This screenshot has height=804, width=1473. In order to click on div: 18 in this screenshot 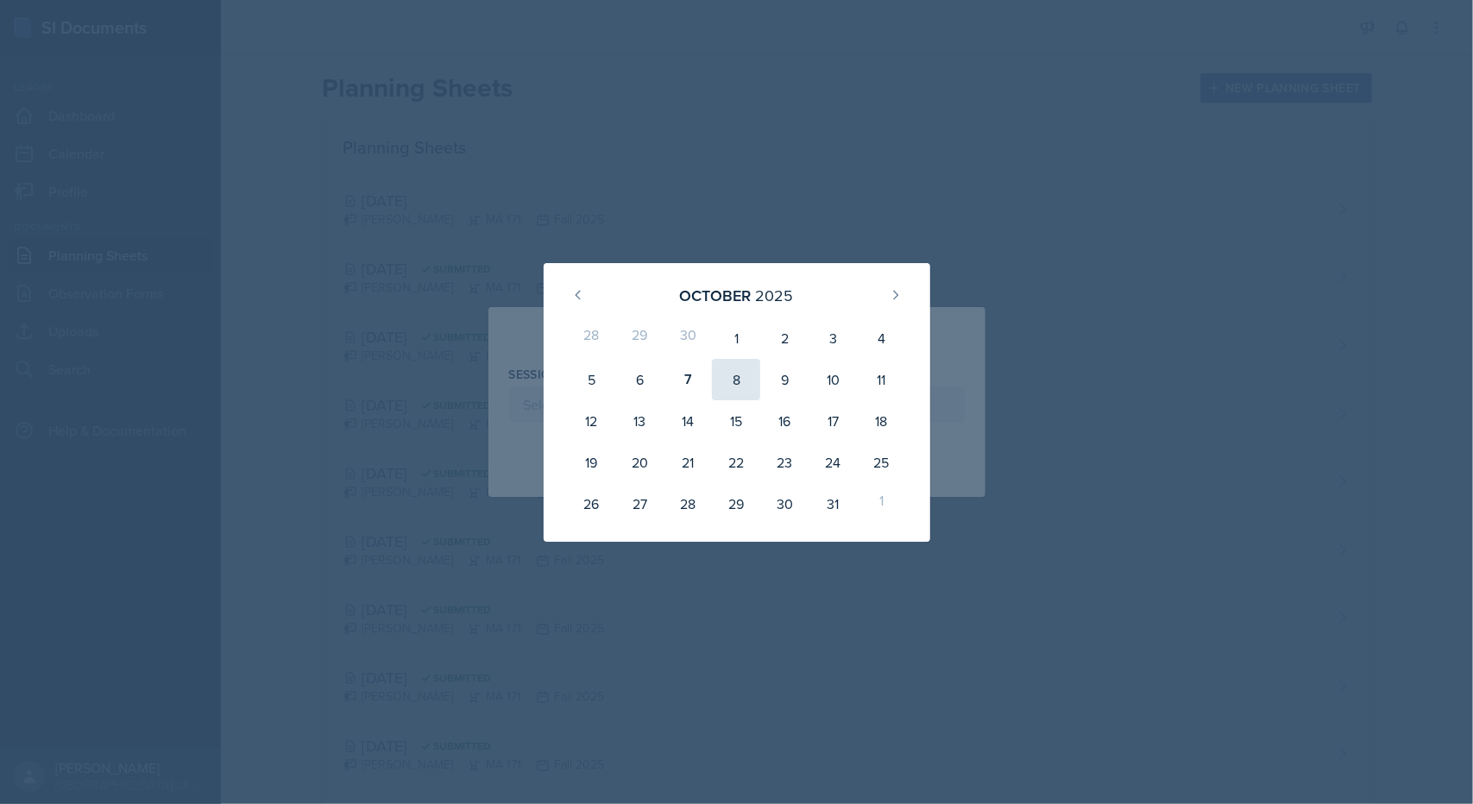, I will do `click(881, 421)`.